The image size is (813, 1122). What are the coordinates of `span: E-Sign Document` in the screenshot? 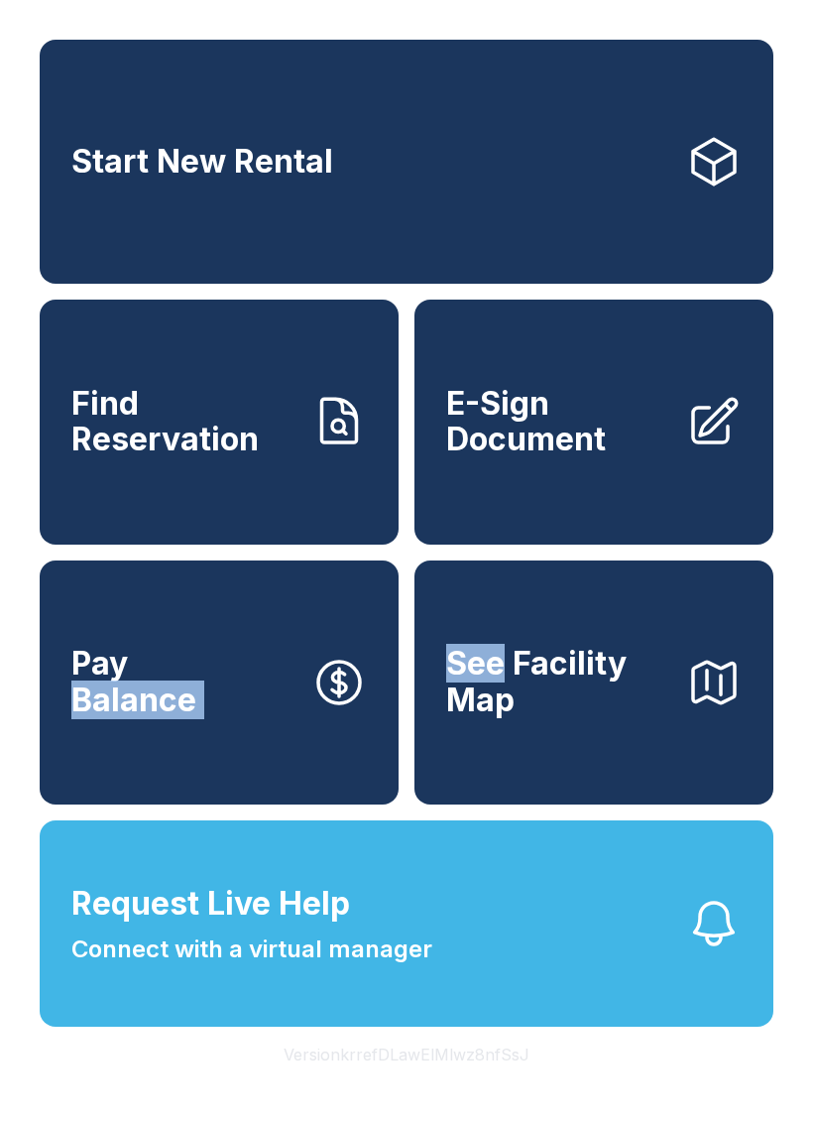 It's located at (558, 422).